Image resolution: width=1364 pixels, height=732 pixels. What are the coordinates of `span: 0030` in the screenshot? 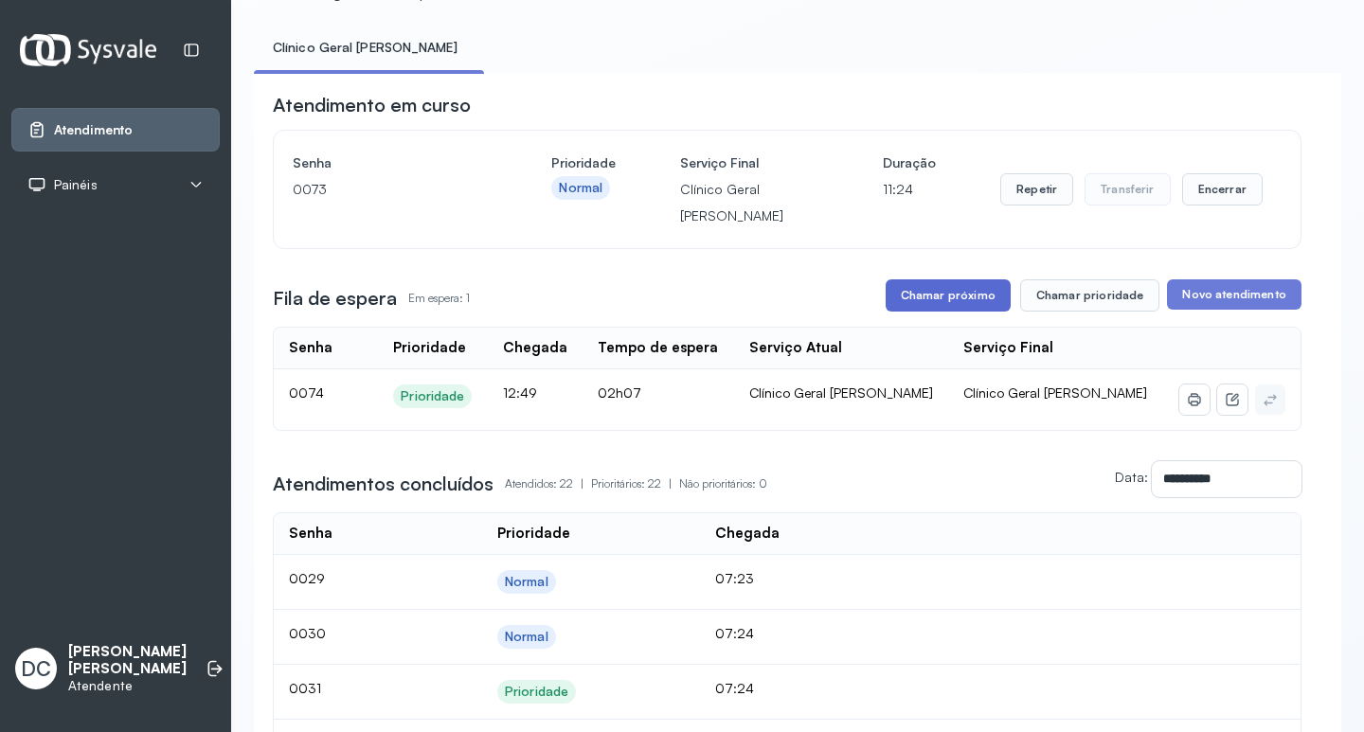 It's located at (307, 633).